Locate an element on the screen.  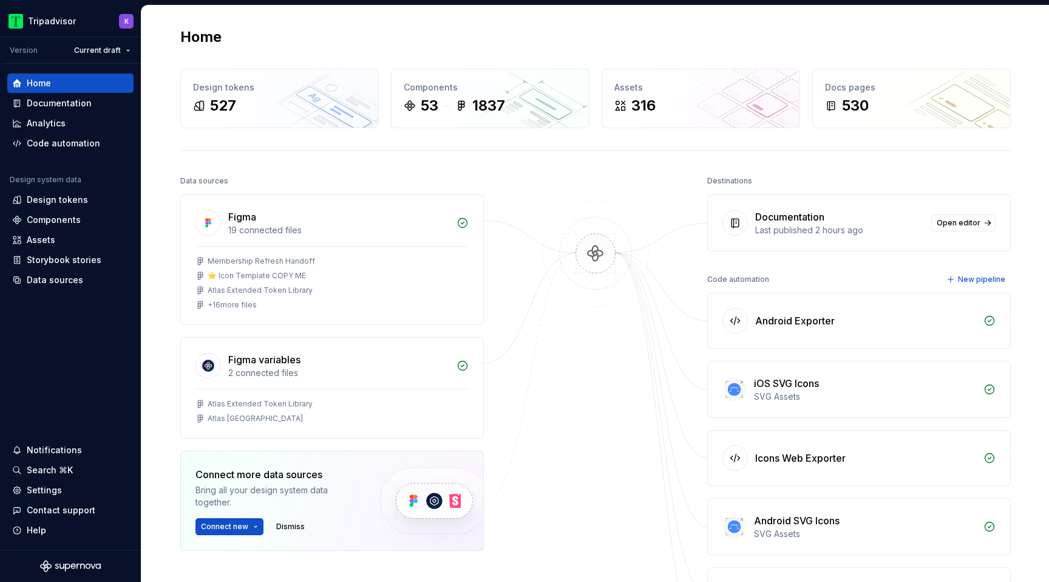
h2: Home is located at coordinates (201, 37).